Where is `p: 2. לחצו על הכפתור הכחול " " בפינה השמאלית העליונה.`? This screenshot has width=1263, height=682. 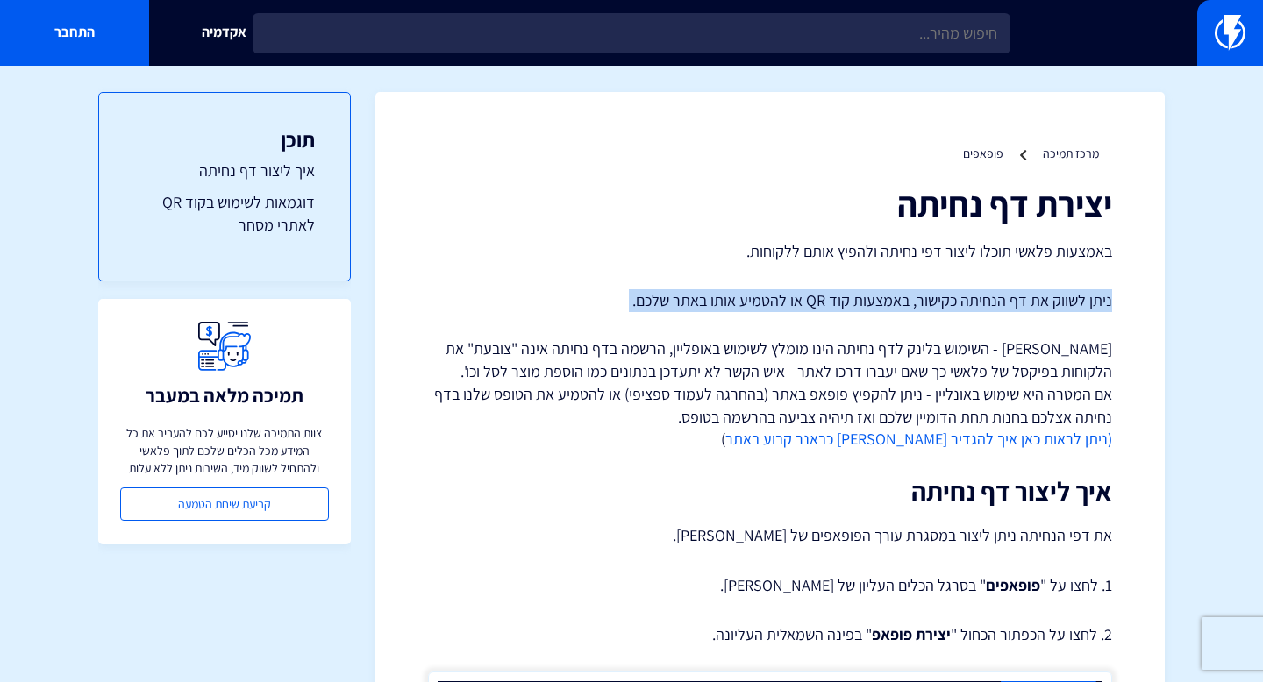
p: 2. לחצו על הכפתור הכחול " " בפינה השמאלית העליונה. is located at coordinates (770, 635).